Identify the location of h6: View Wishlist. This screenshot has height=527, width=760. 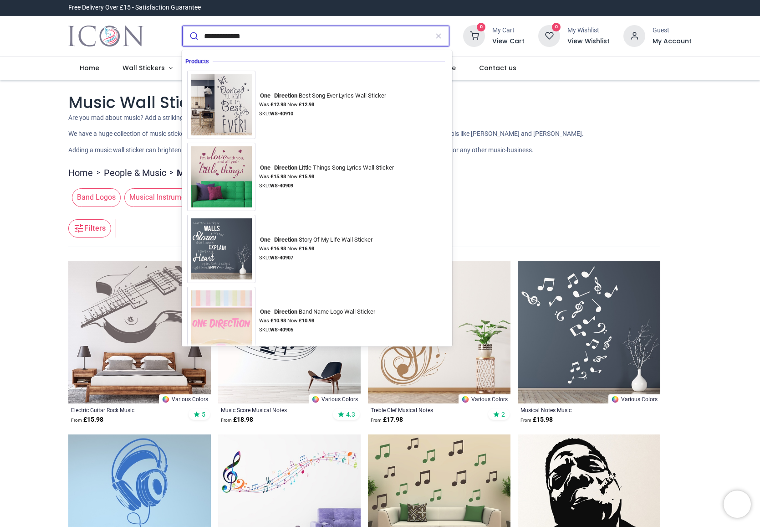
(588, 41).